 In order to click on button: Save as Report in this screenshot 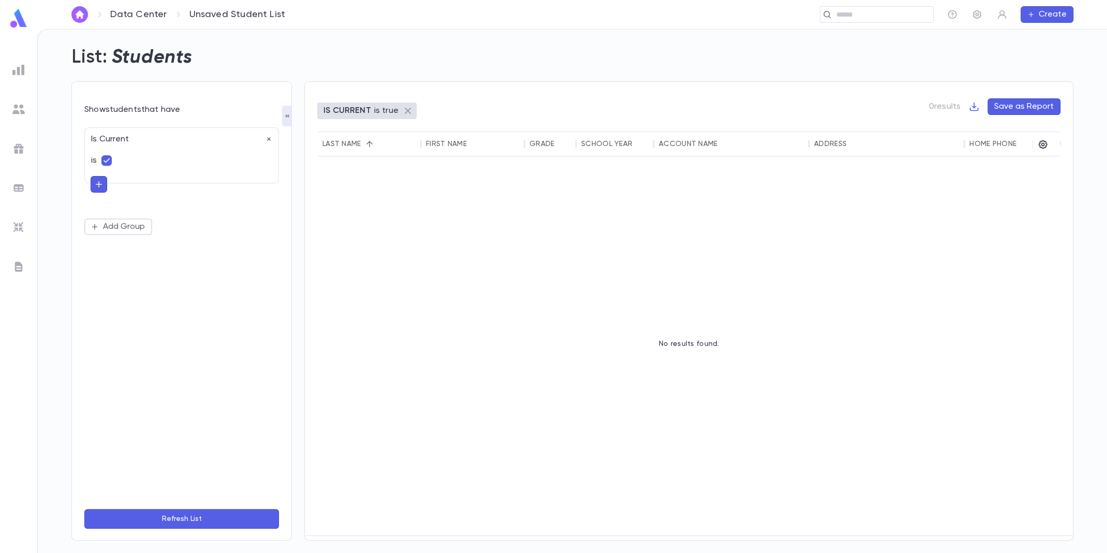, I will do `click(1024, 107)`.